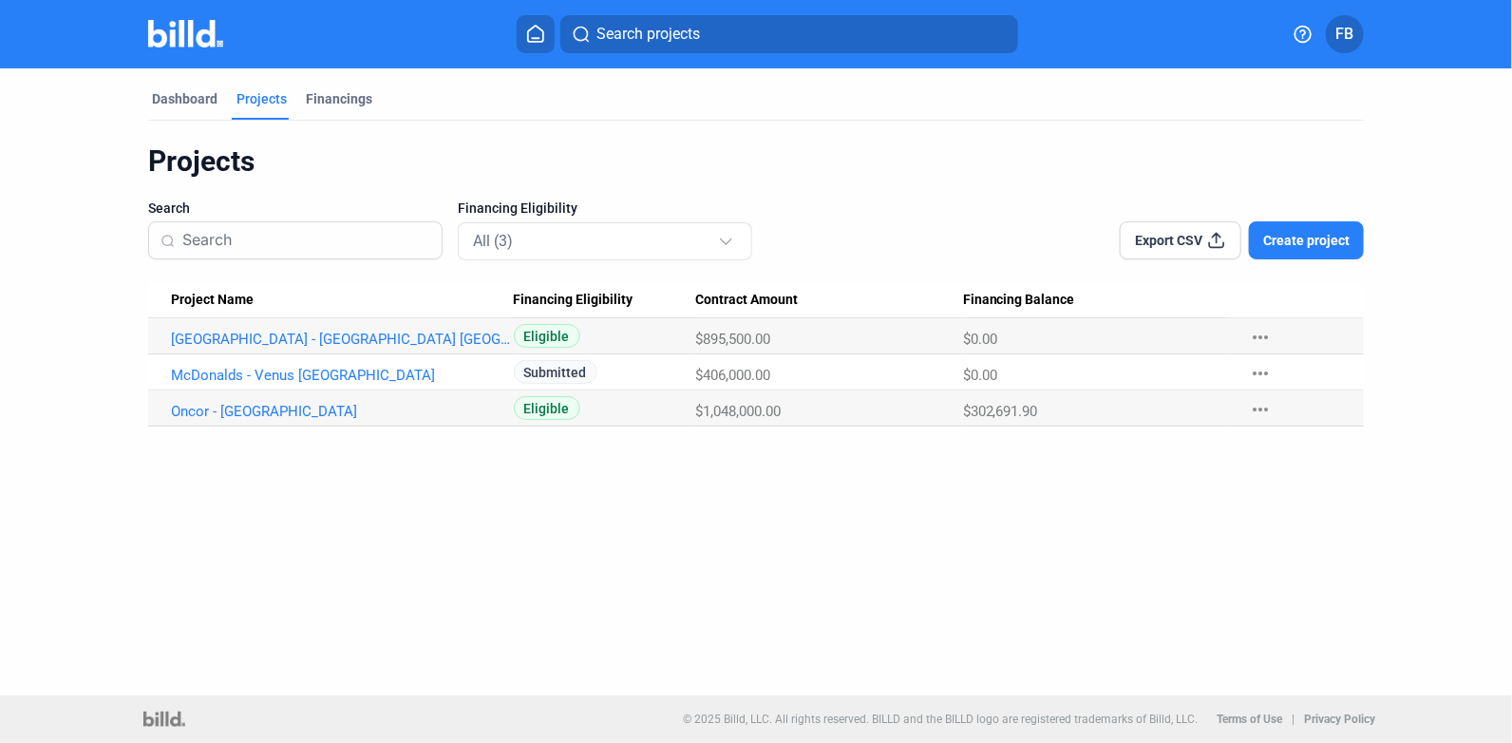 The image size is (1512, 743). What do you see at coordinates (746, 300) in the screenshot?
I see `span: Contract Amount` at bounding box center [746, 300].